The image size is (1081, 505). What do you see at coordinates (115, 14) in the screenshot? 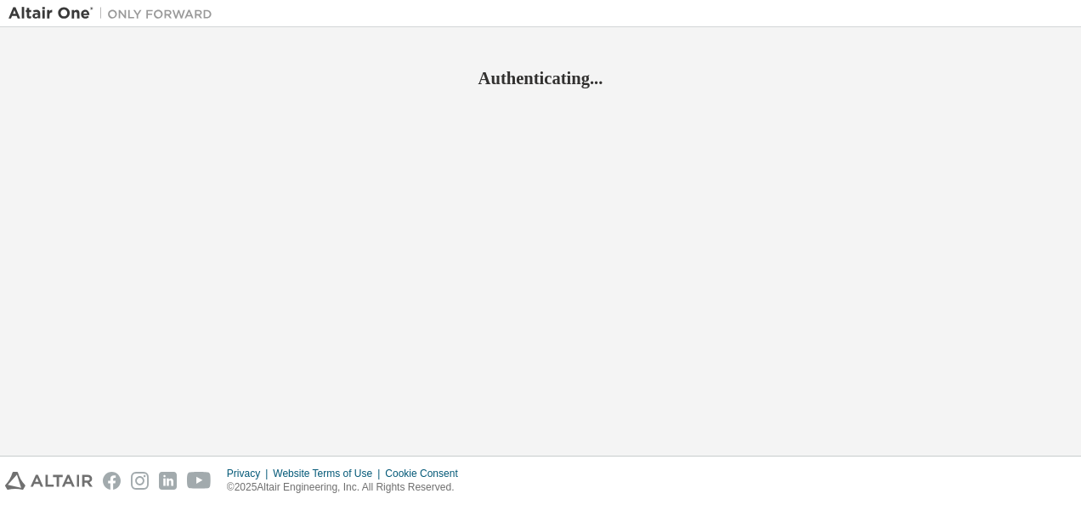
I see `img: Altair One` at bounding box center [115, 14].